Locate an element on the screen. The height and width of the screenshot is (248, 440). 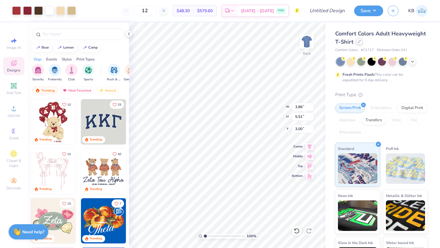
img: Club Image is located at coordinates (72, 70).